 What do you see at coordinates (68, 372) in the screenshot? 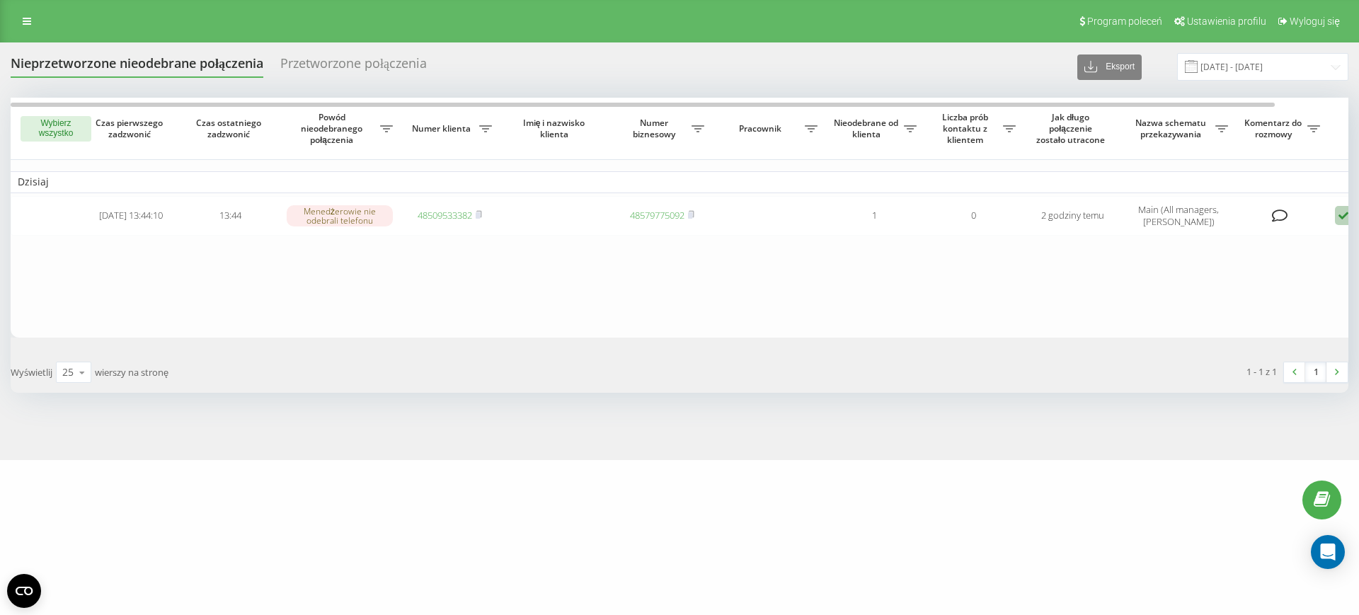
I see `div: 25` at bounding box center [68, 372].